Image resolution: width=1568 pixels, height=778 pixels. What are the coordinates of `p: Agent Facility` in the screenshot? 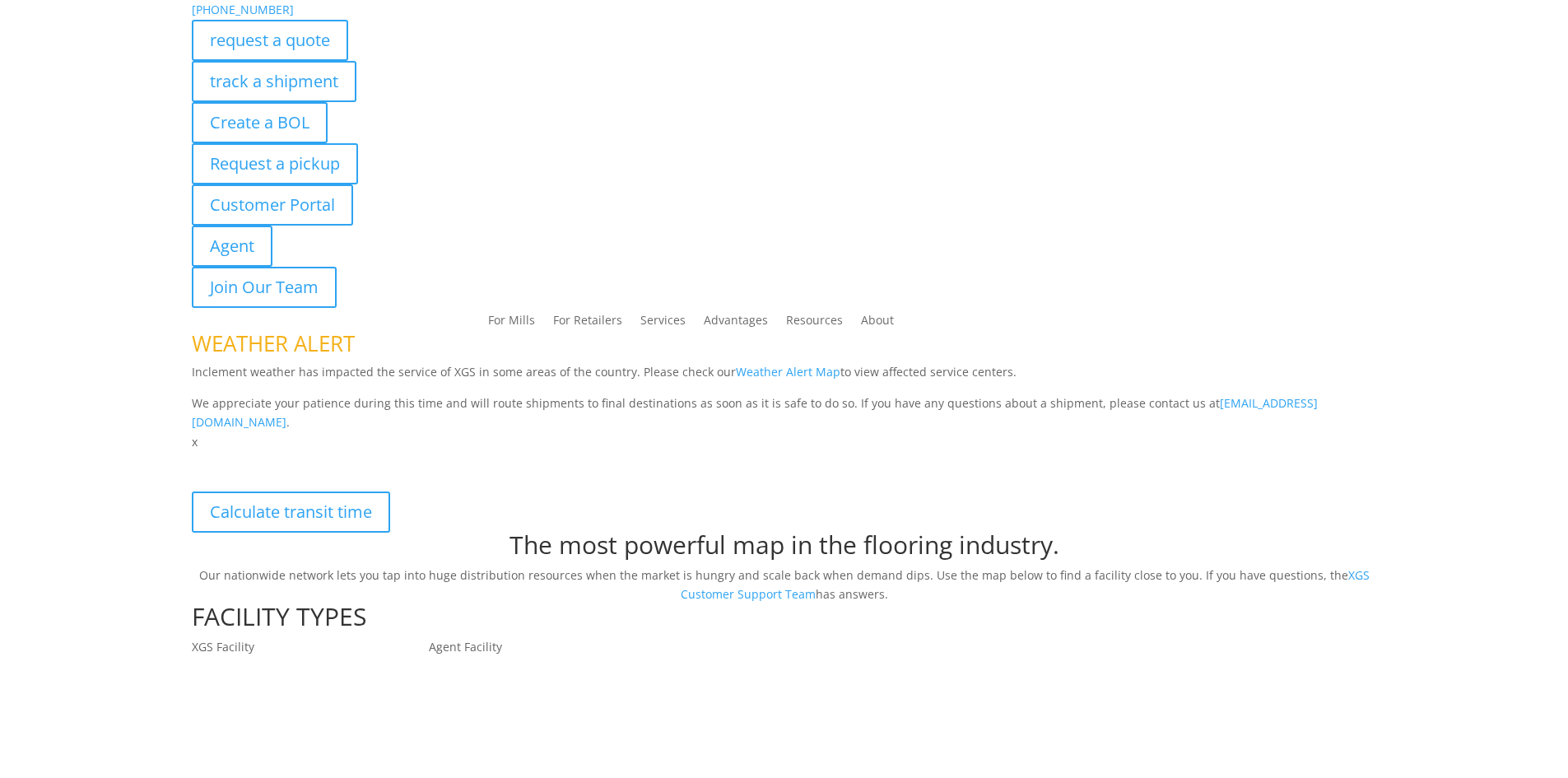 It's located at (547, 647).